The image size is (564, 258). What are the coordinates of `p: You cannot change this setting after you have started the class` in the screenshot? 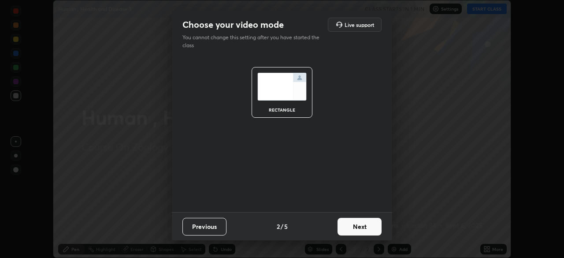 It's located at (254, 41).